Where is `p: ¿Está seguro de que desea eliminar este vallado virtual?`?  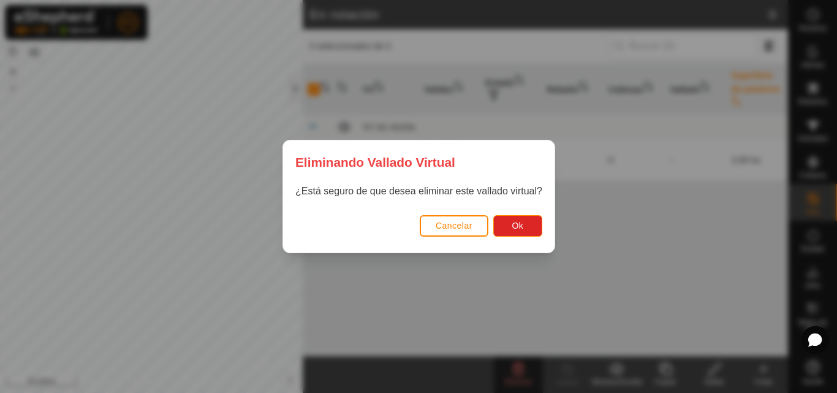 p: ¿Está seguro de que desea eliminar este vallado virtual? is located at coordinates (419, 191).